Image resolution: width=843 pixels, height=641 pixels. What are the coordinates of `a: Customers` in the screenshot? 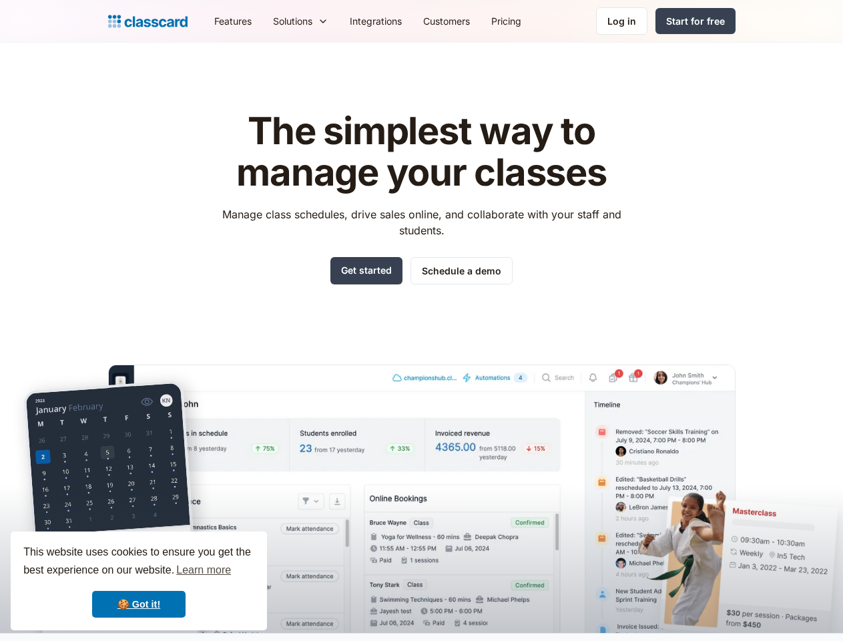 It's located at (446, 21).